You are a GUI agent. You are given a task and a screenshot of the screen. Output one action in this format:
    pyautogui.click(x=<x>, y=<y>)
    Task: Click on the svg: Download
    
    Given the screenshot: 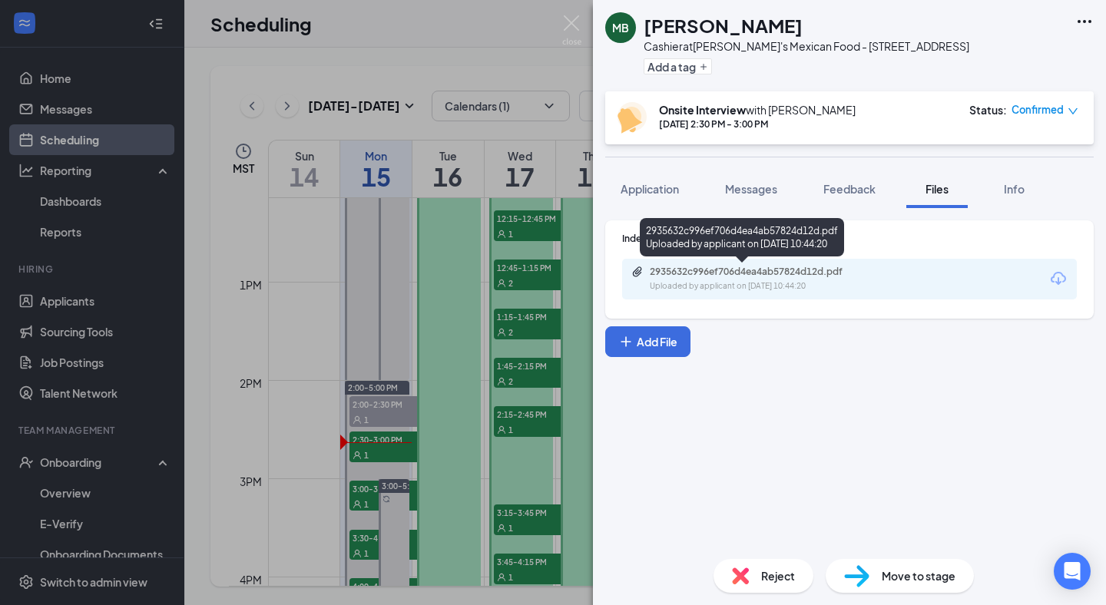 What is the action you would take?
    pyautogui.click(x=1058, y=279)
    